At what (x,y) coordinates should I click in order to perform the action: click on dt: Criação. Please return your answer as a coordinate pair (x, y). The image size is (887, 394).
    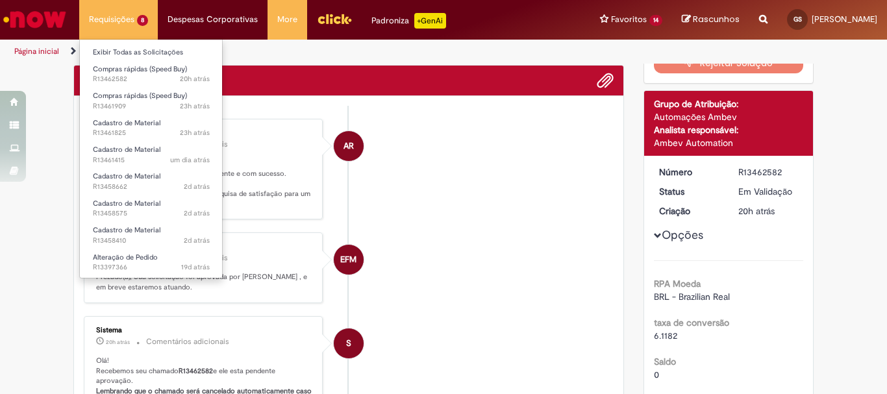
    Looking at the image, I should click on (689, 211).